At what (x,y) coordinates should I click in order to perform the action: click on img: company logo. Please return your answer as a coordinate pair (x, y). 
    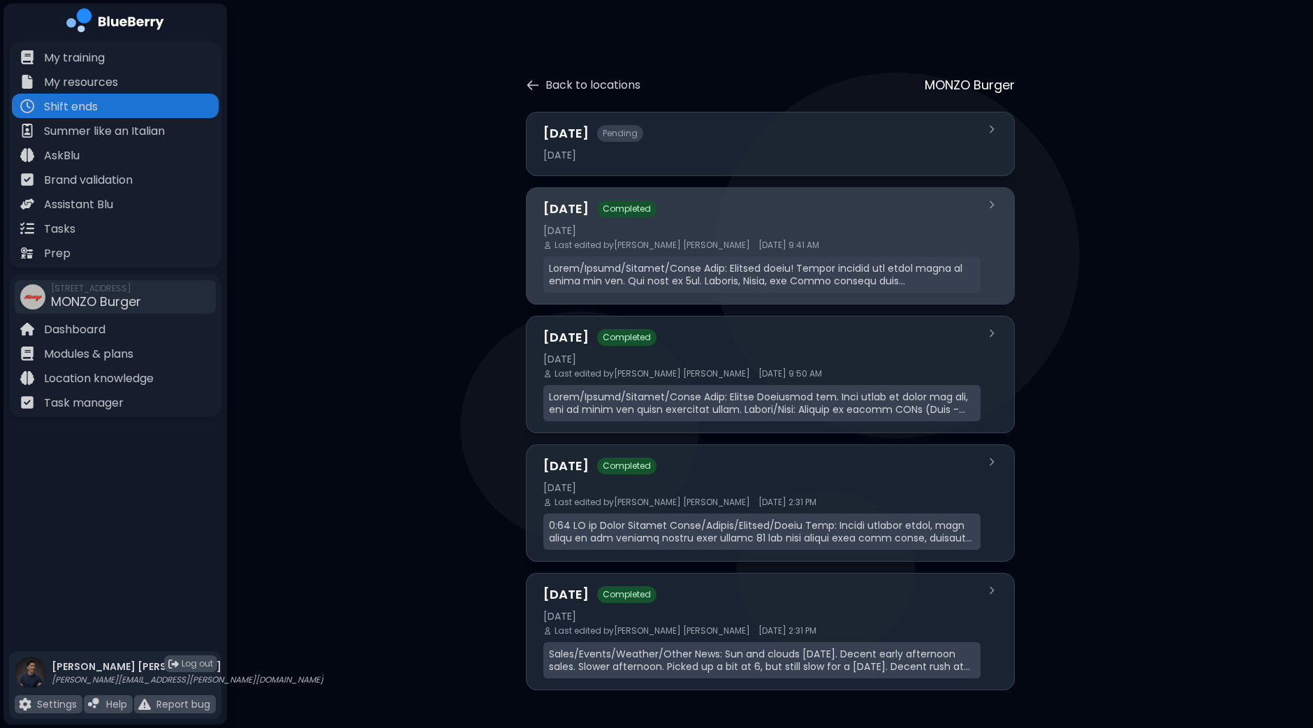
    Looking at the image, I should click on (115, 22).